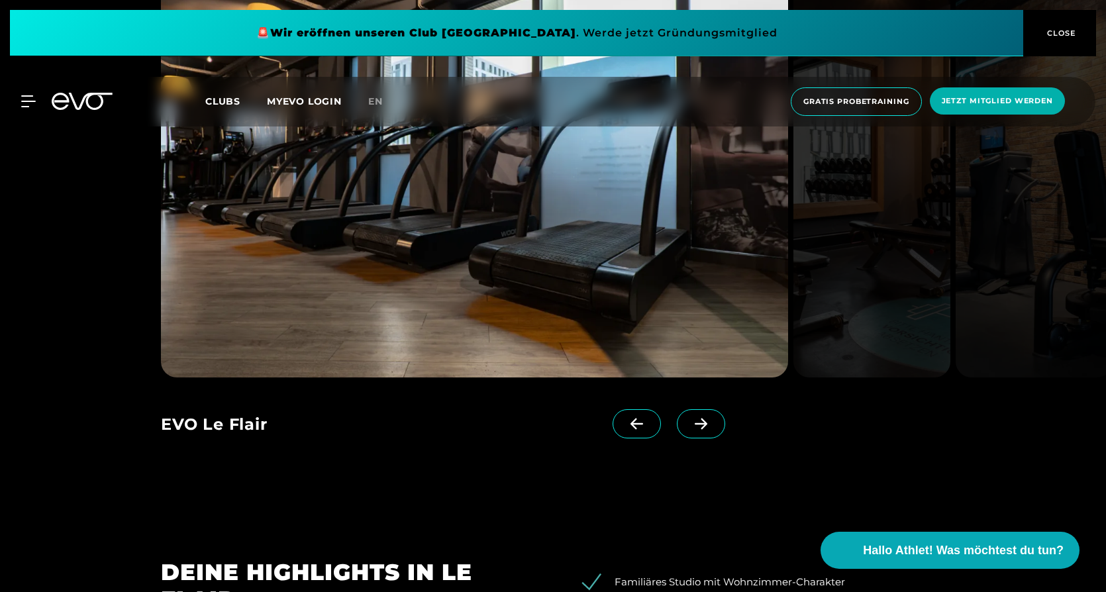  Describe the element at coordinates (950, 551) in the screenshot. I see `button: Hallo Athlet! Was möchtest du tun?` at that location.